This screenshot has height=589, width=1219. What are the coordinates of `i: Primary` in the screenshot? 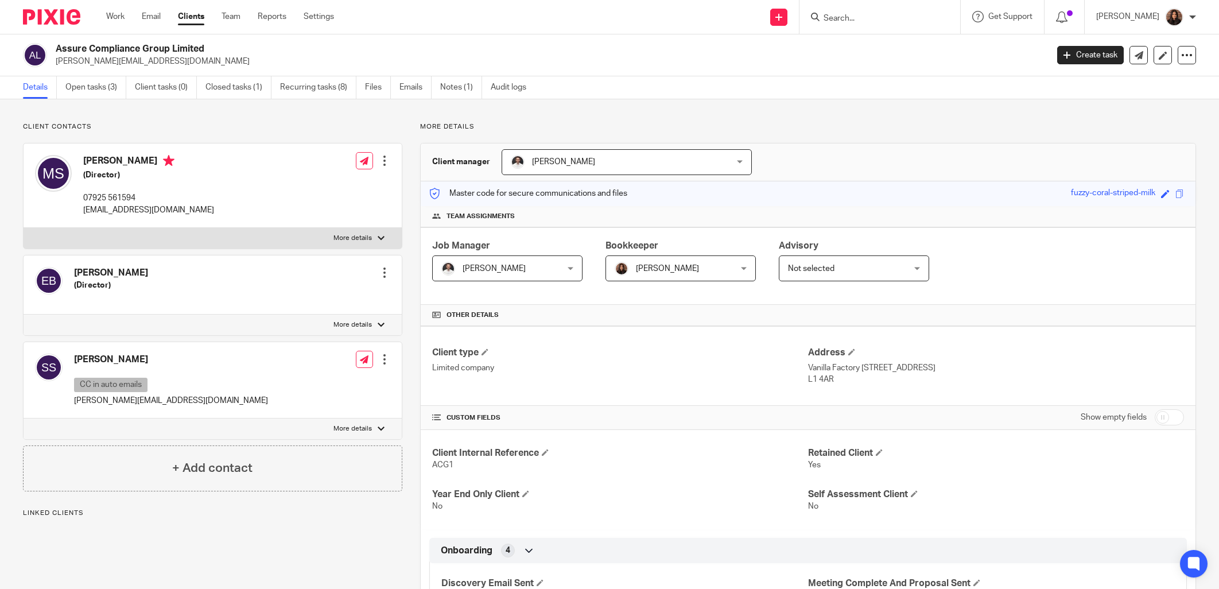 It's located at (169, 161).